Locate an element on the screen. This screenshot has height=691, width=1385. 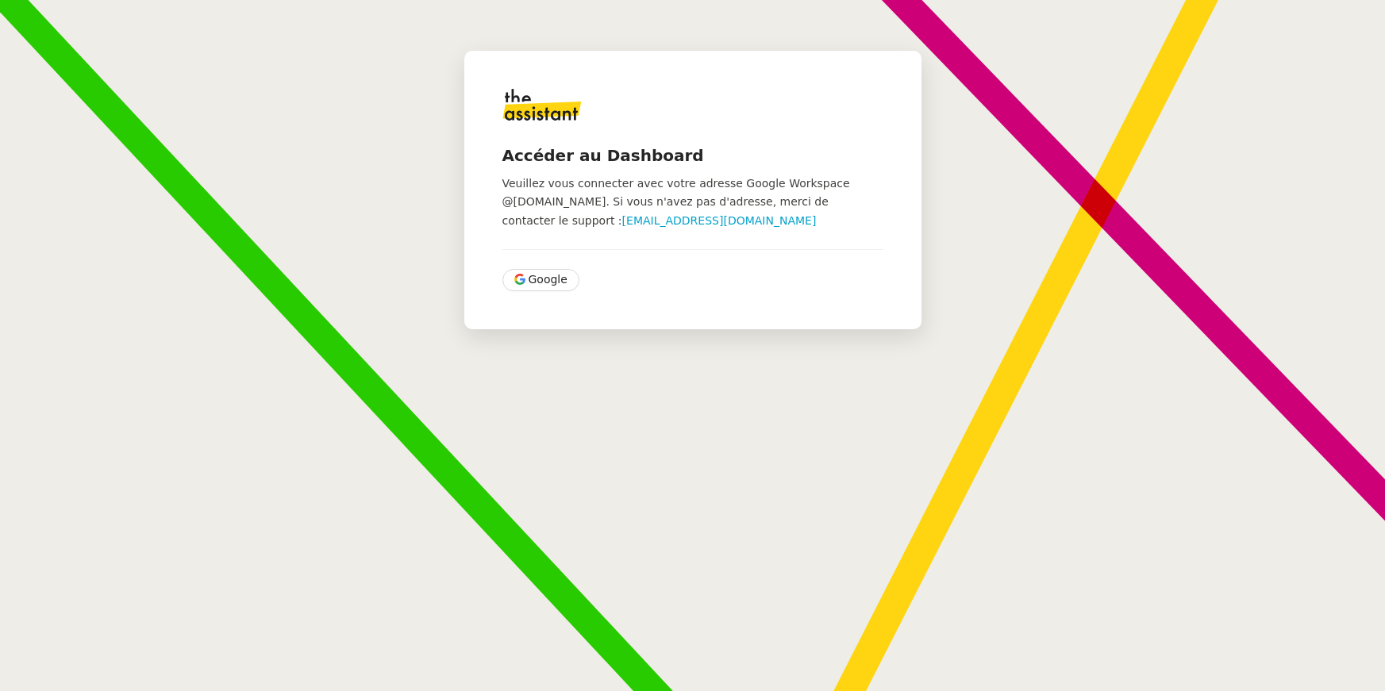
button: Google is located at coordinates (541, 280).